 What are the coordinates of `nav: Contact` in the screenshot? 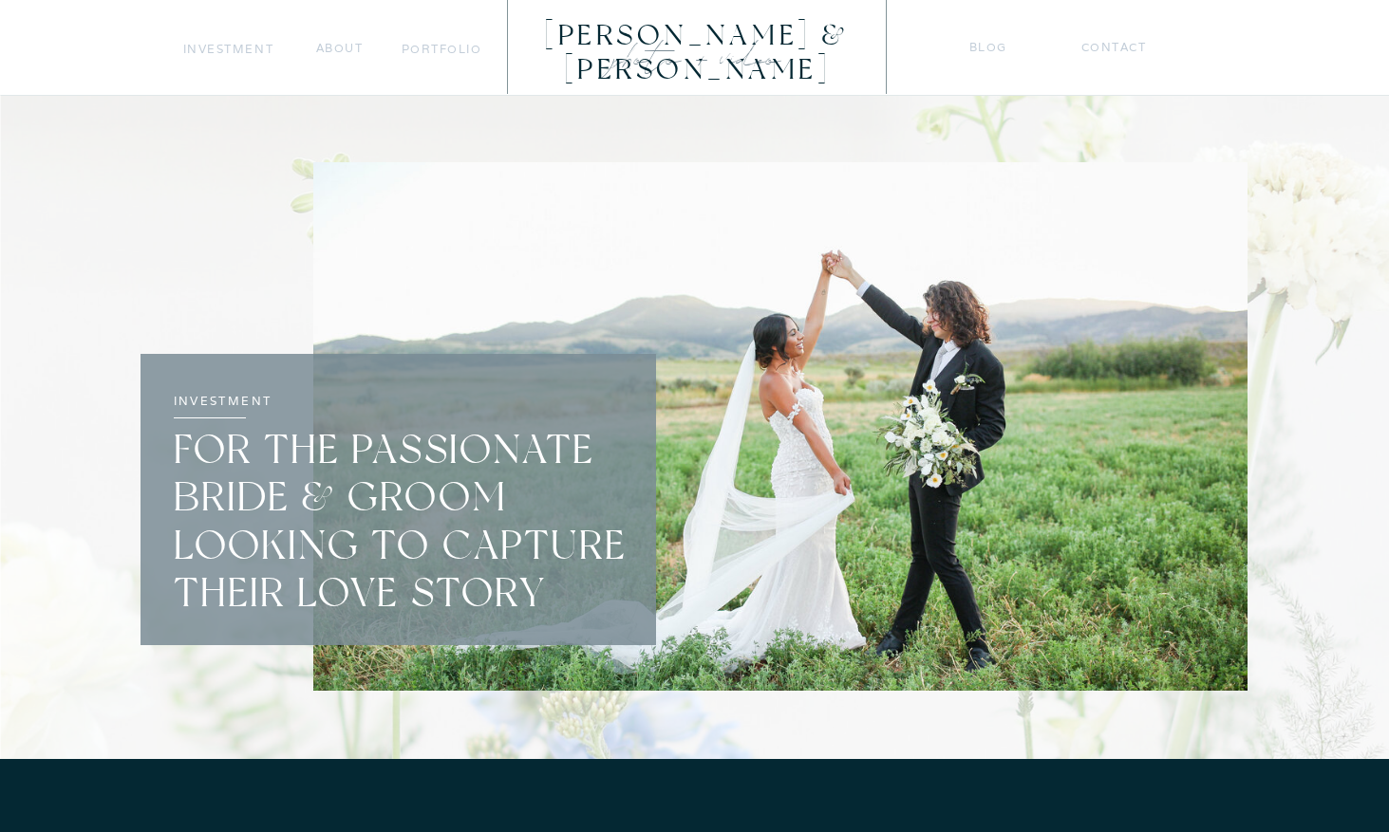 It's located at (1114, 47).